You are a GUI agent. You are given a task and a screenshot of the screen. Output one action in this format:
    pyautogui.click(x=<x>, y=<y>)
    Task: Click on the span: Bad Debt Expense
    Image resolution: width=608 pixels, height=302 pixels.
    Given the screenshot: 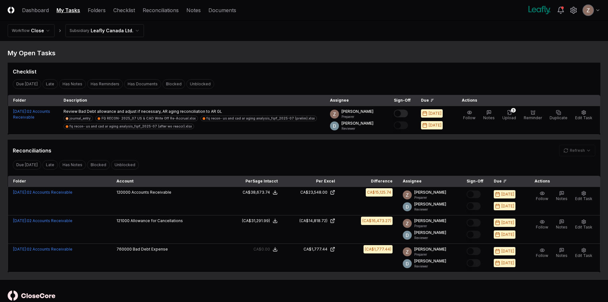 What is the action you would take?
    pyautogui.click(x=150, y=249)
    